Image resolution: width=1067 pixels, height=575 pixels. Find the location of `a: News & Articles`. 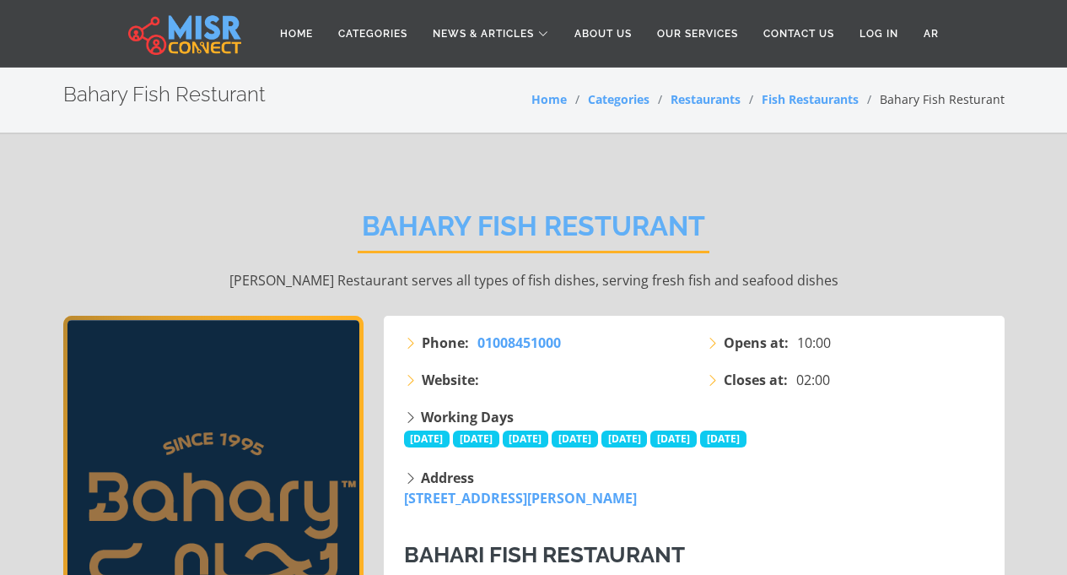

a: News & Articles is located at coordinates (491, 34).